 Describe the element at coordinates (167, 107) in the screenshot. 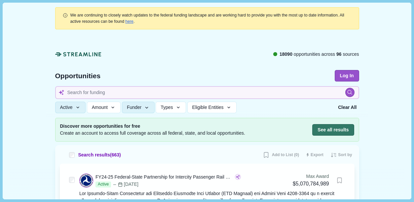

I see `span: Types` at that location.